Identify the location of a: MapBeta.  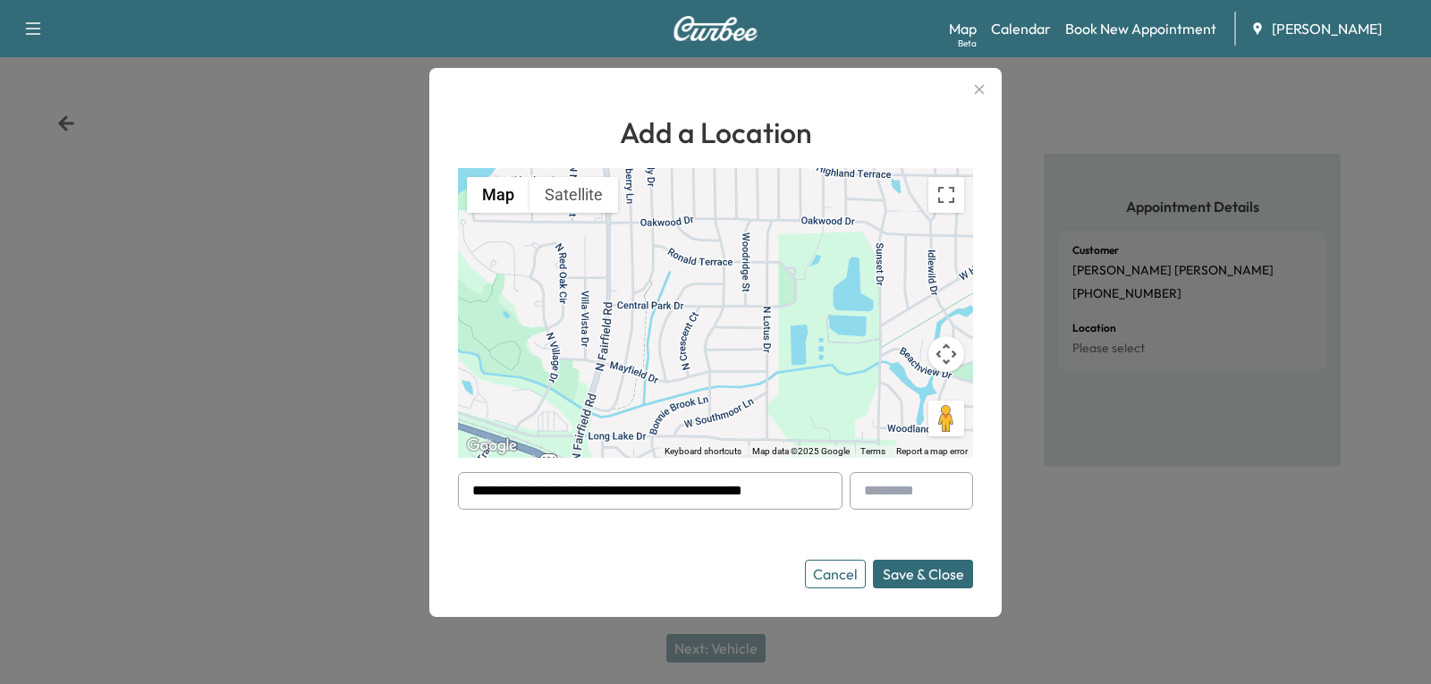
(962, 29).